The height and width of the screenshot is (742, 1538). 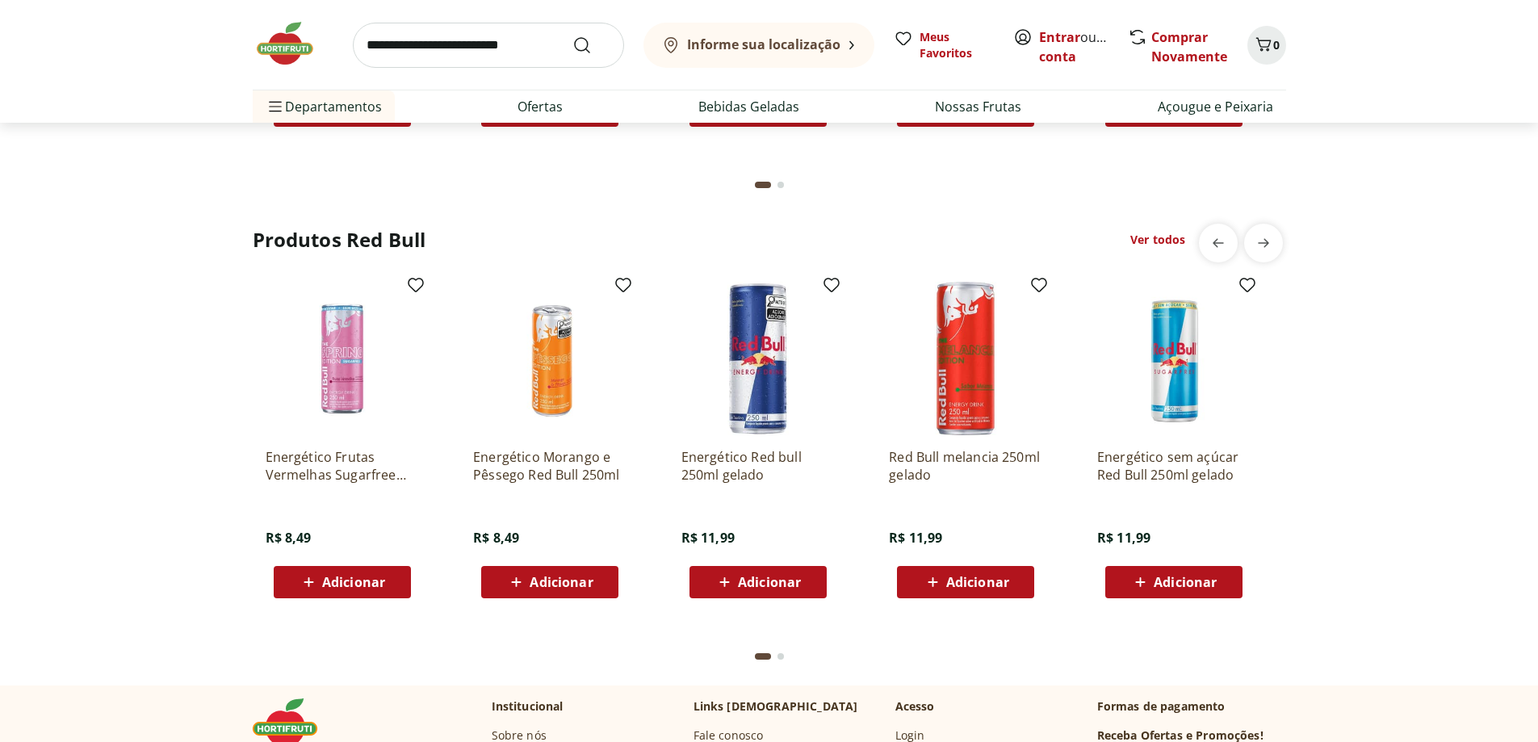 What do you see at coordinates (965, 466) in the screenshot?
I see `a: Red Bull melancia 250ml gelado` at bounding box center [965, 466].